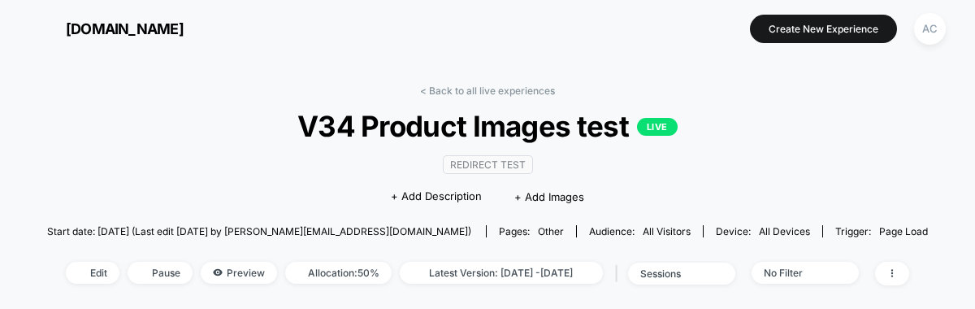 This screenshot has height=309, width=975. I want to click on span: Allocation: 50%, so click(338, 272).